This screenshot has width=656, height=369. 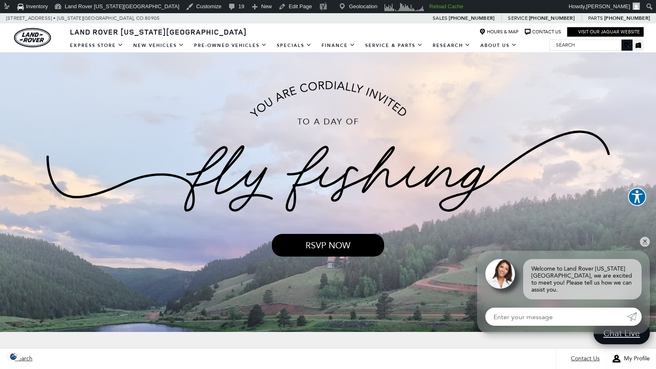 What do you see at coordinates (294, 45) in the screenshot?
I see `a: Specials` at bounding box center [294, 45].